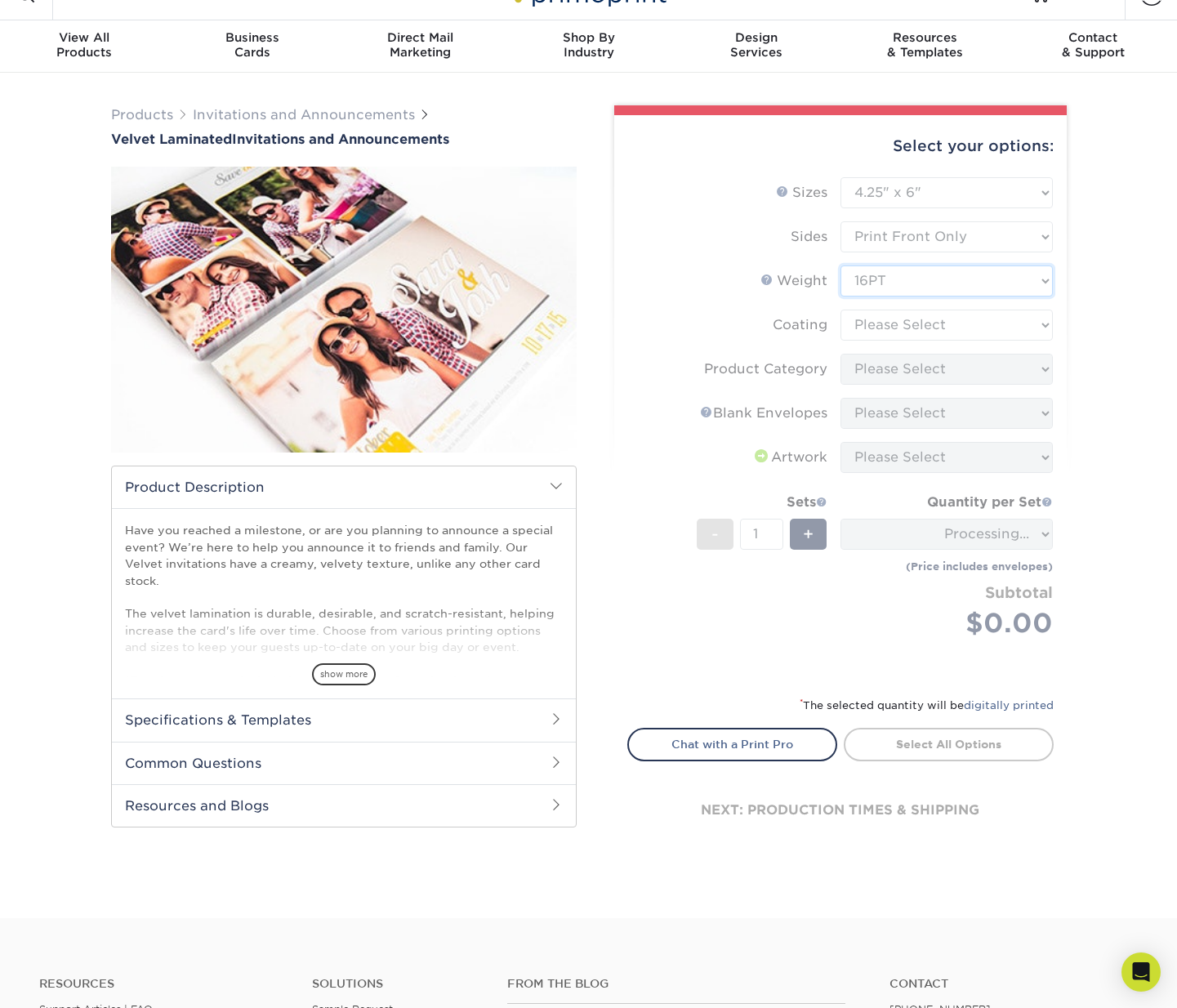  I want to click on a: Shop ByIndustry, so click(589, 47).